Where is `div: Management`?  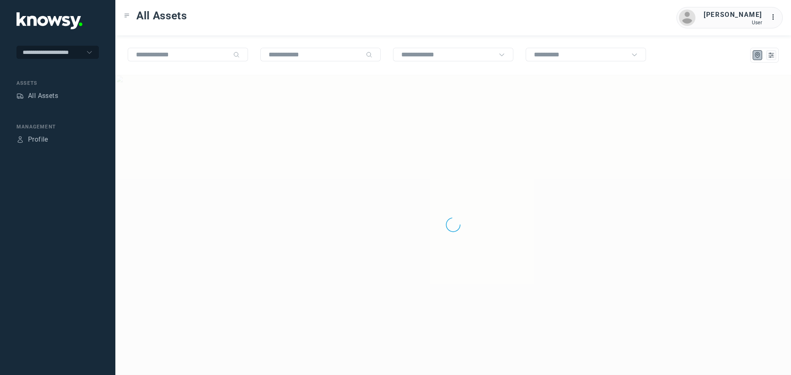
div: Management is located at coordinates (58, 127).